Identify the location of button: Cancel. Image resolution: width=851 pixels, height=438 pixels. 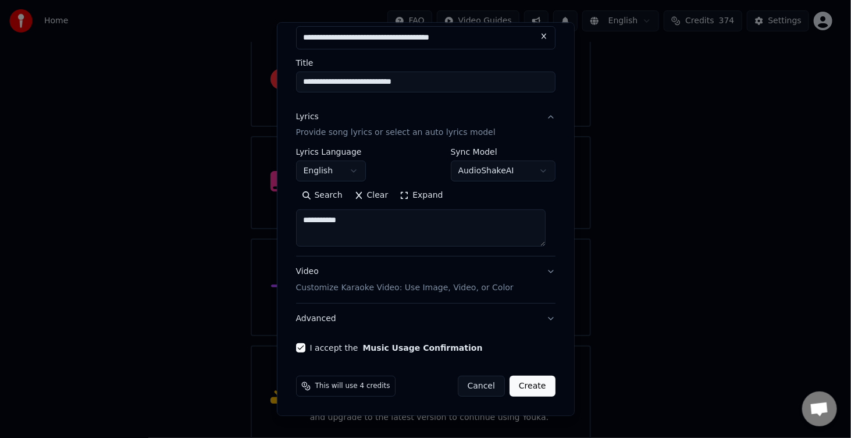
(481, 387).